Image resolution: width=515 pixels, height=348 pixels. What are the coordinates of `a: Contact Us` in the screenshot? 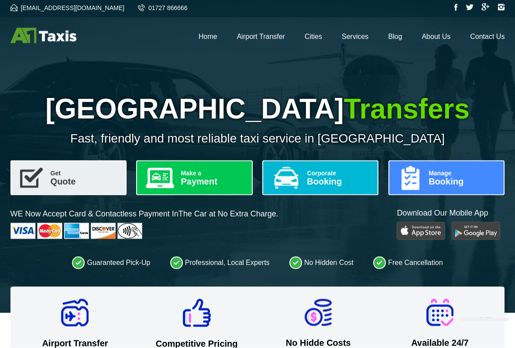 It's located at (487, 36).